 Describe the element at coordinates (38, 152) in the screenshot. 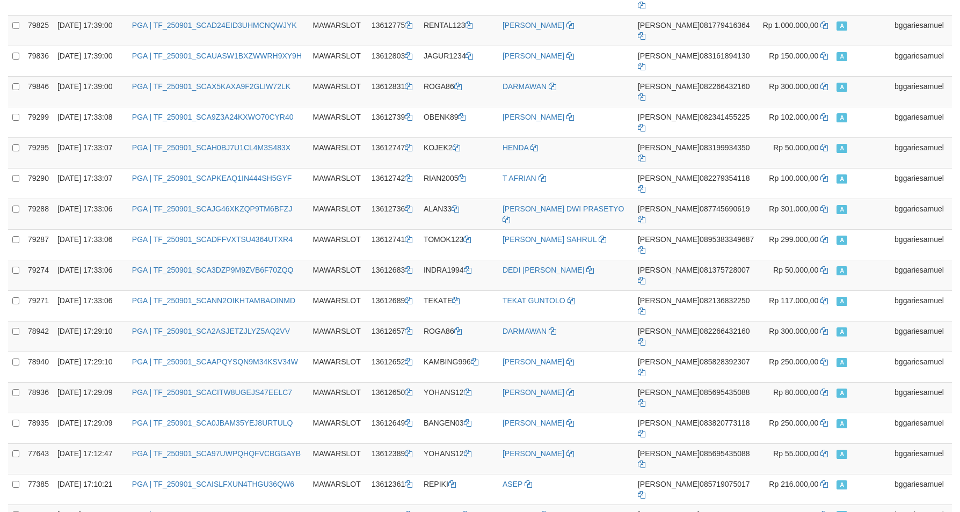

I see `td: 79295` at that location.